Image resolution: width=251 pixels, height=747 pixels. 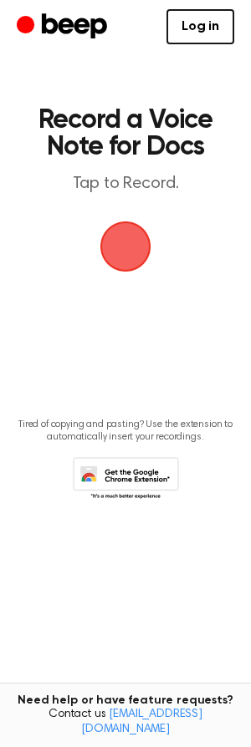 I want to click on button: Beep Logo, so click(x=125, y=246).